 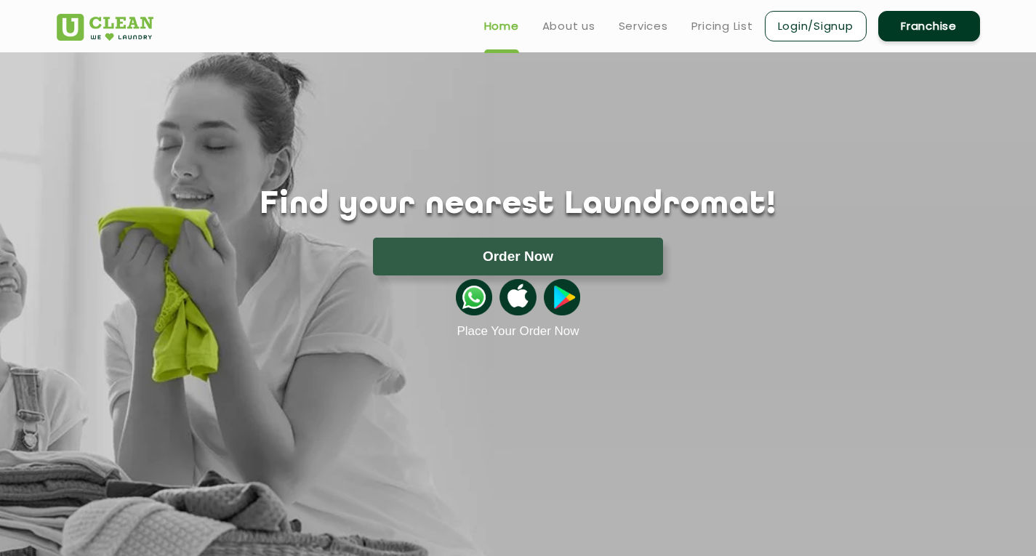 What do you see at coordinates (517, 297) in the screenshot?
I see `img: apple-icon.png` at bounding box center [517, 297].